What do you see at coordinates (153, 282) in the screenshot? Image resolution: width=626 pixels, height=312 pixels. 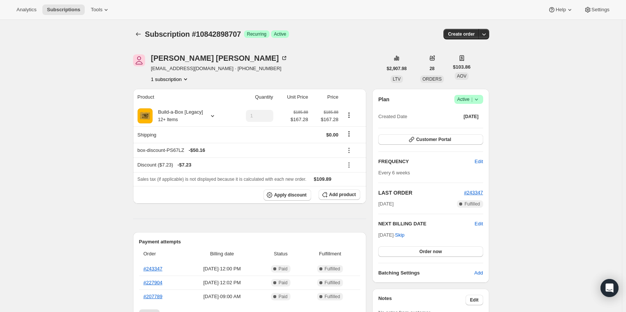 I see `a: #227904` at bounding box center [153, 282].